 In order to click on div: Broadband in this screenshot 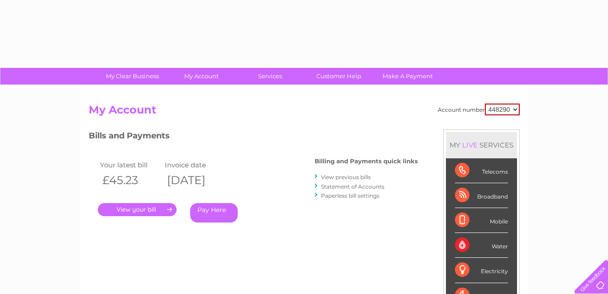, I will do `click(481, 196)`.